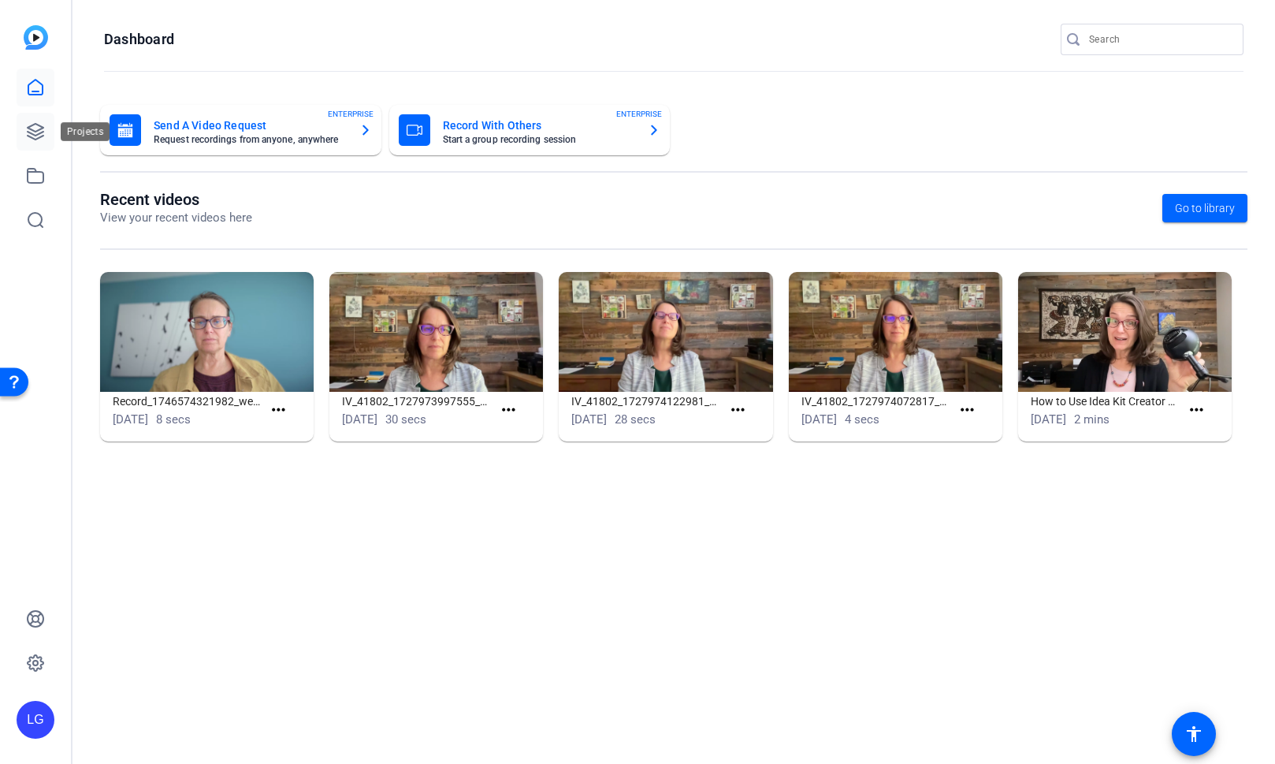 This screenshot has height=764, width=1275. What do you see at coordinates (1106, 401) in the screenshot?
I see `h1: How to Use Idea Kit Creator Studio` at bounding box center [1106, 401].